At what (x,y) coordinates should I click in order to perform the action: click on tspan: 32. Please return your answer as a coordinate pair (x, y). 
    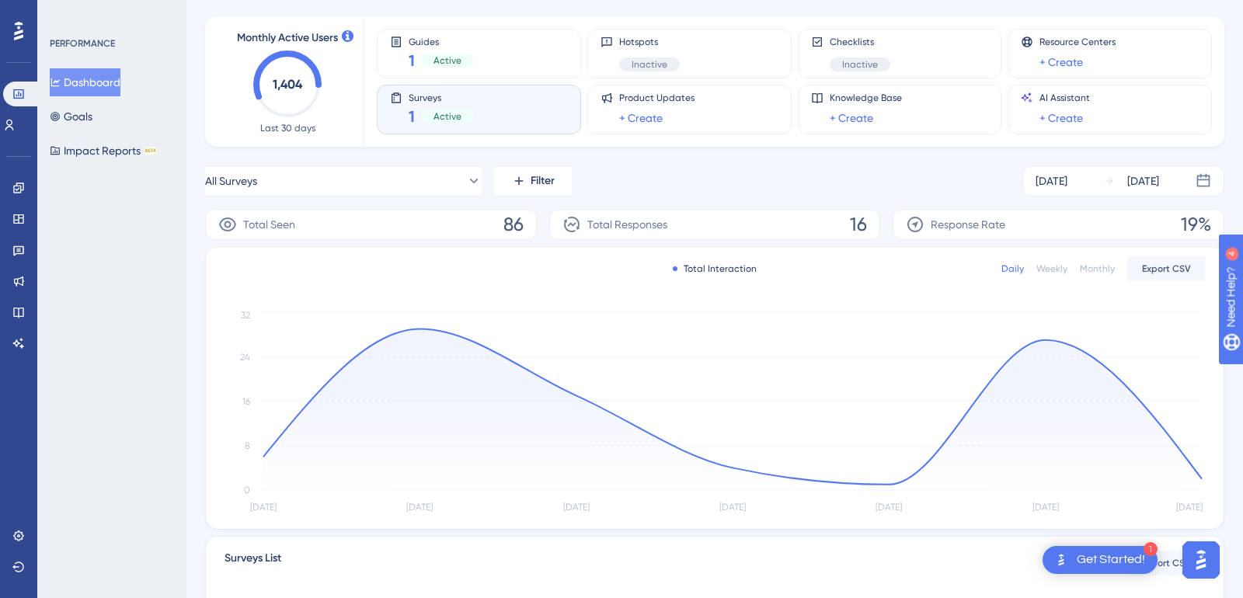
    Looking at the image, I should click on (245, 315).